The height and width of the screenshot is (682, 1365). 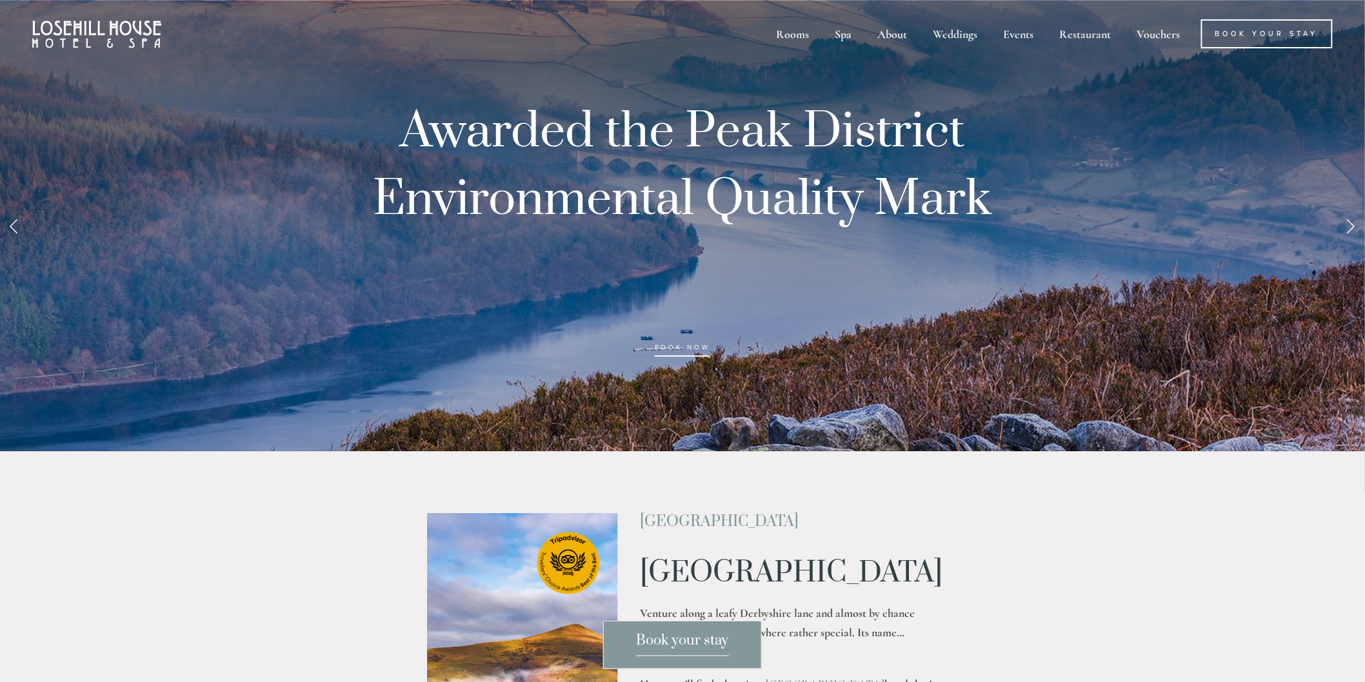 I want to click on div: Restaurant, so click(x=1085, y=34).